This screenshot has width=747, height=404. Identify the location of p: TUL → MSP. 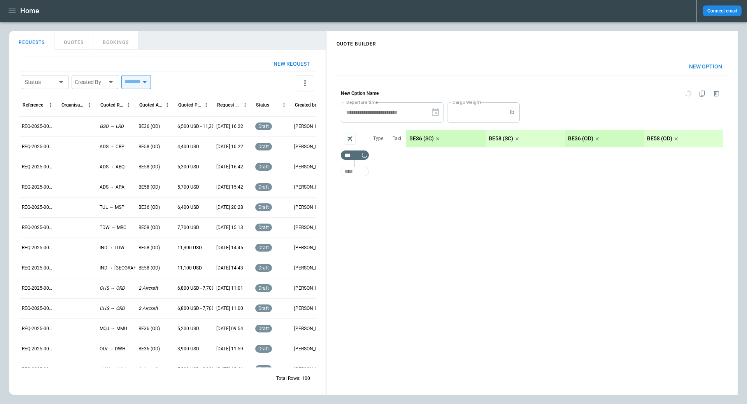
(112, 207).